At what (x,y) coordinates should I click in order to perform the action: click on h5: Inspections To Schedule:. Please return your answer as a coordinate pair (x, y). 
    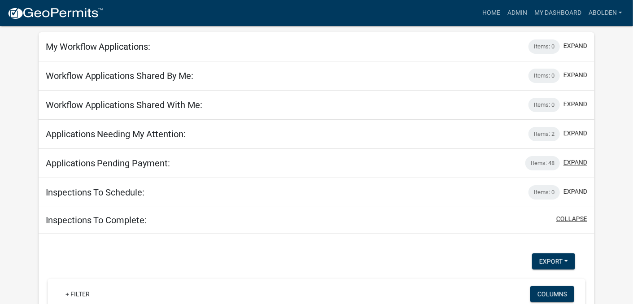
    Looking at the image, I should click on (95, 192).